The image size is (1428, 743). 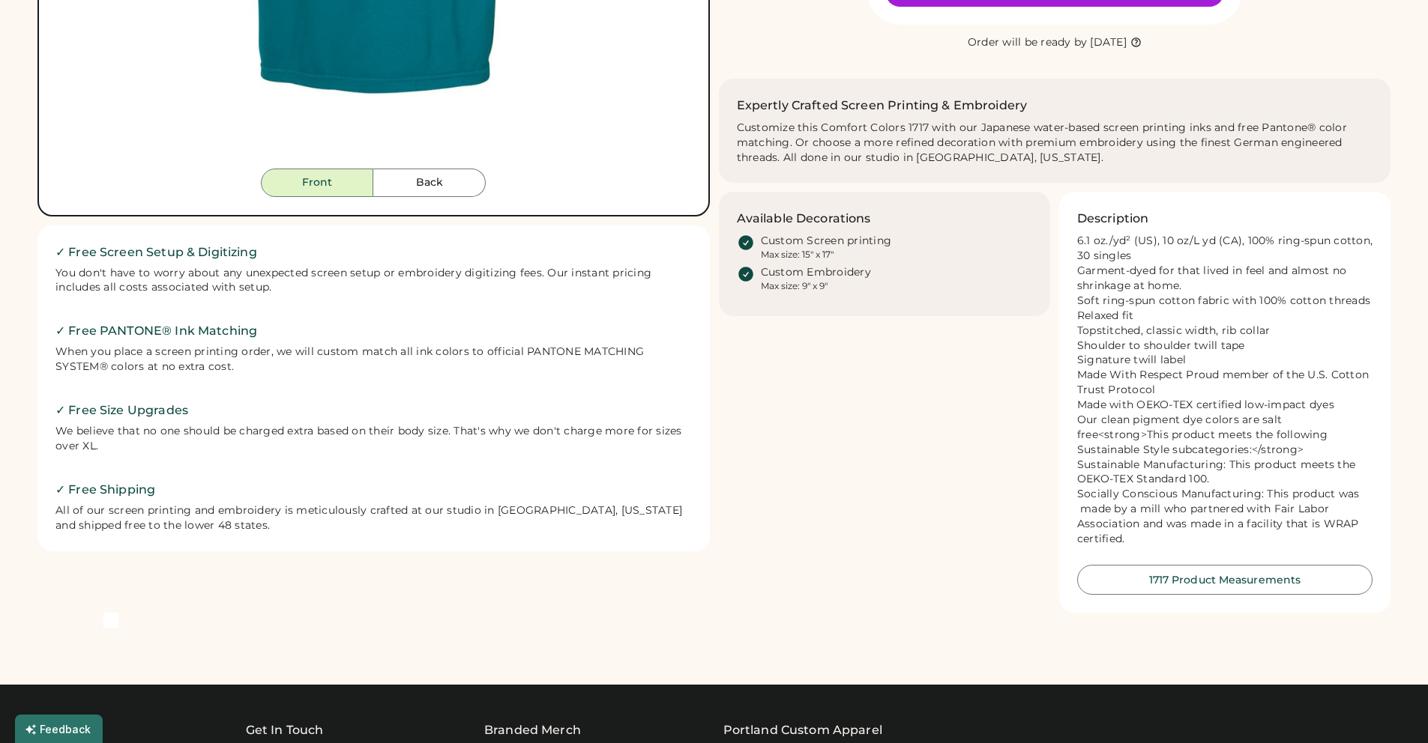 I want to click on div: Get In Touch, so click(x=285, y=731).